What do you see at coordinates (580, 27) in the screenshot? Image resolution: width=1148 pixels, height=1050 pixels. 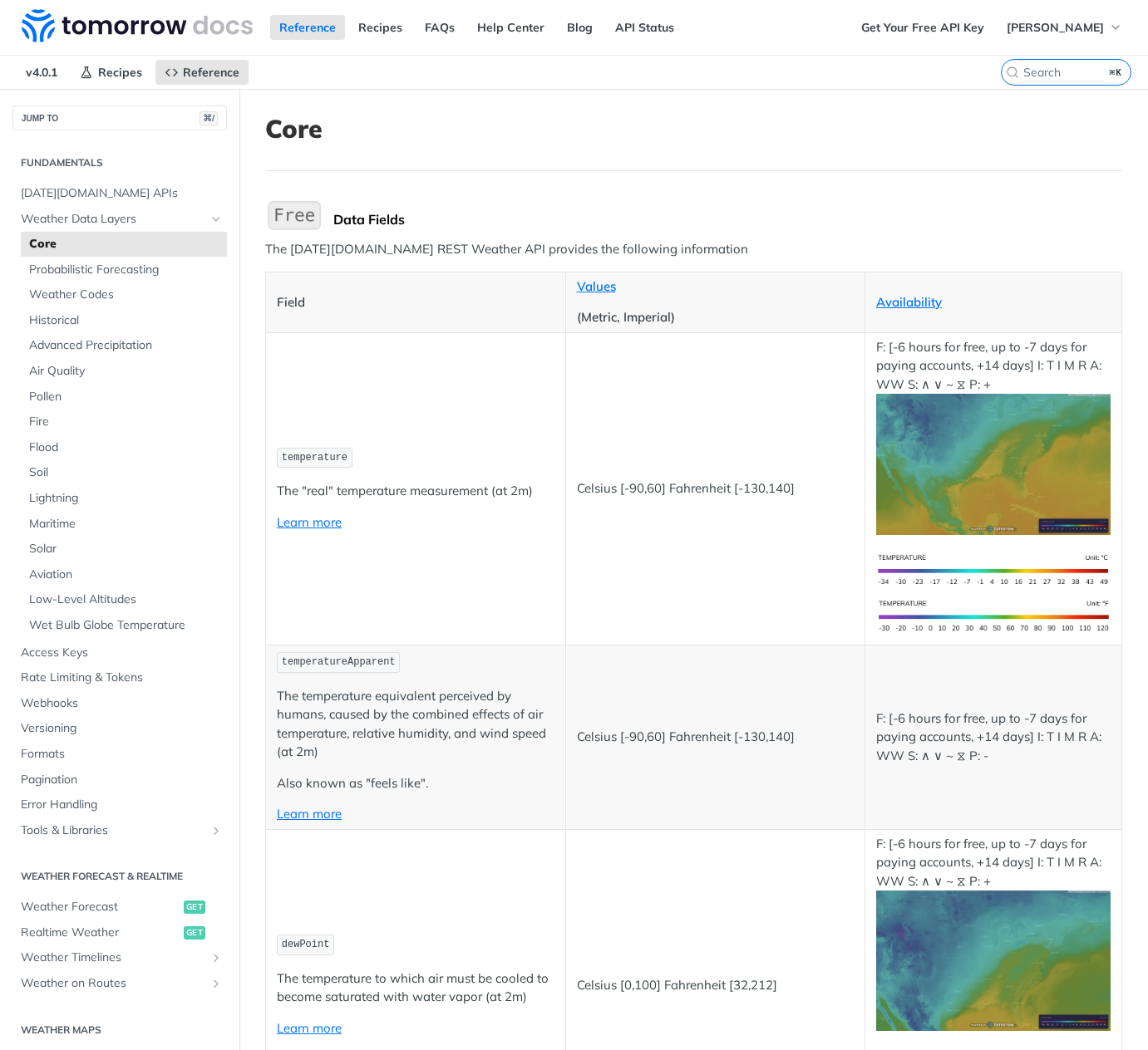 I see `a: Blog` at bounding box center [580, 27].